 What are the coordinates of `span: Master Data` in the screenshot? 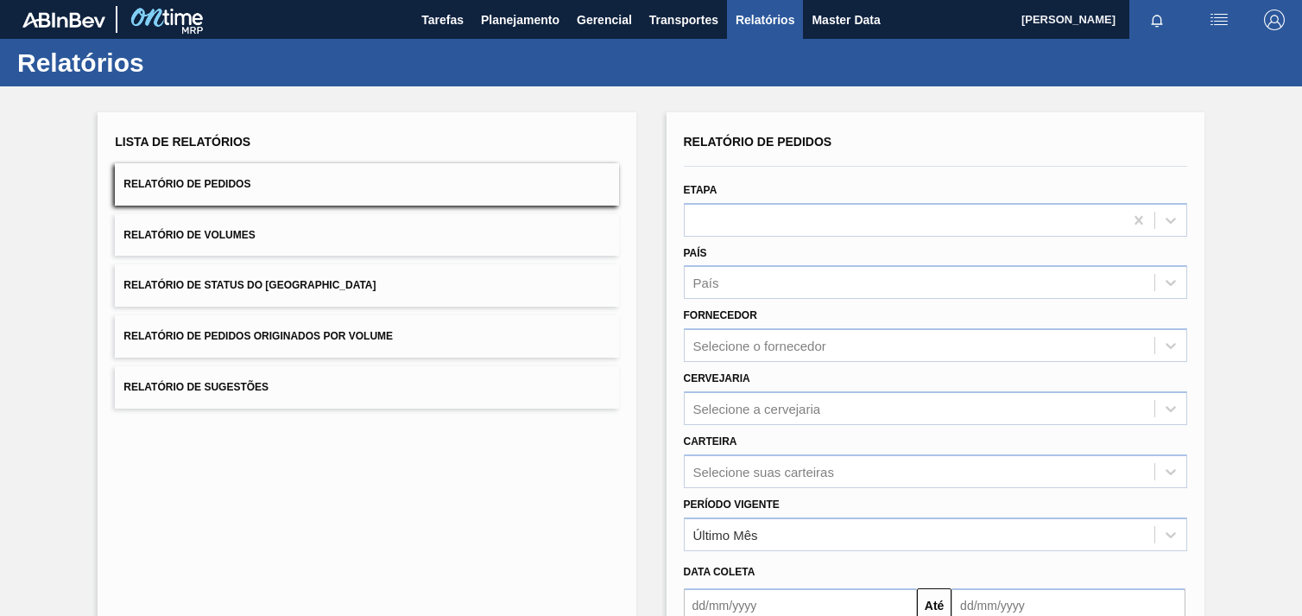 It's located at (845, 20).